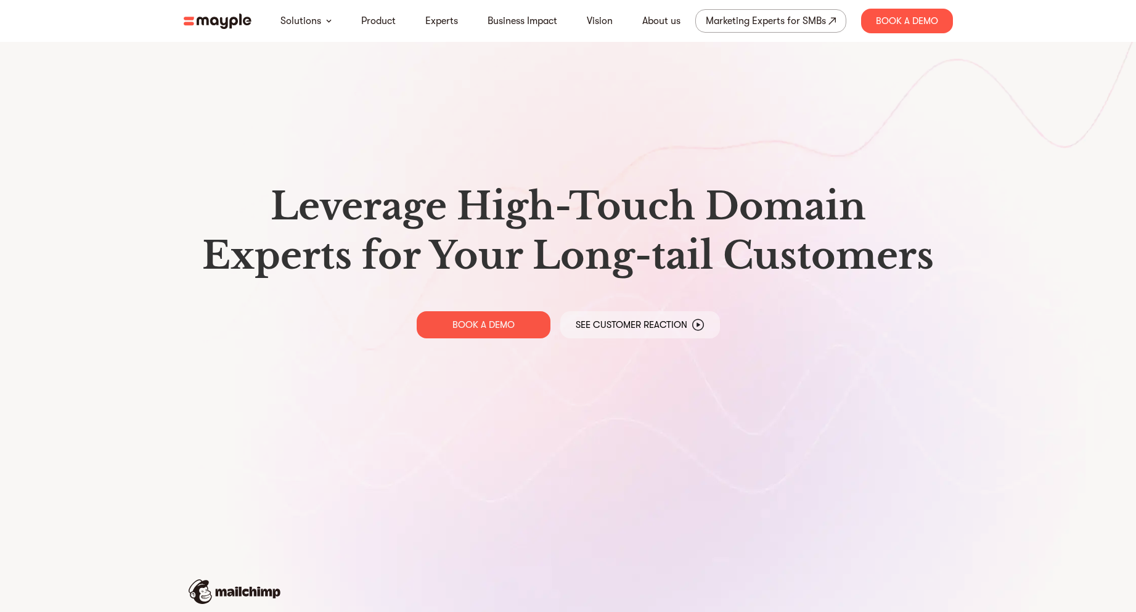 This screenshot has height=612, width=1136. What do you see at coordinates (234, 592) in the screenshot?
I see `img: mailchimp-logo` at bounding box center [234, 592].